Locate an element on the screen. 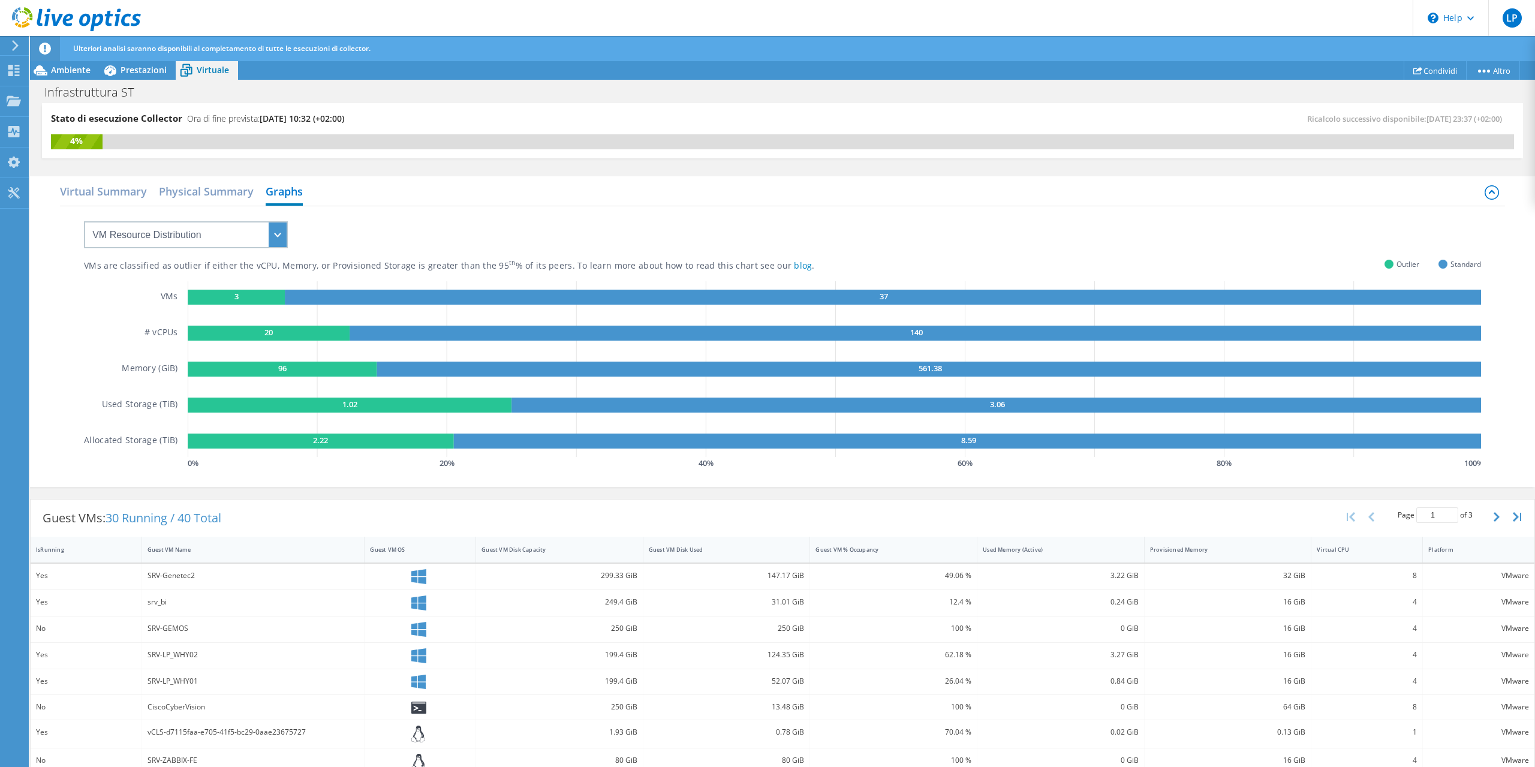 The image size is (1535, 767). span: Ulteriori analisi saranno disponibili al completamento di tutte le esecuzioni di collector. is located at coordinates (222, 48).